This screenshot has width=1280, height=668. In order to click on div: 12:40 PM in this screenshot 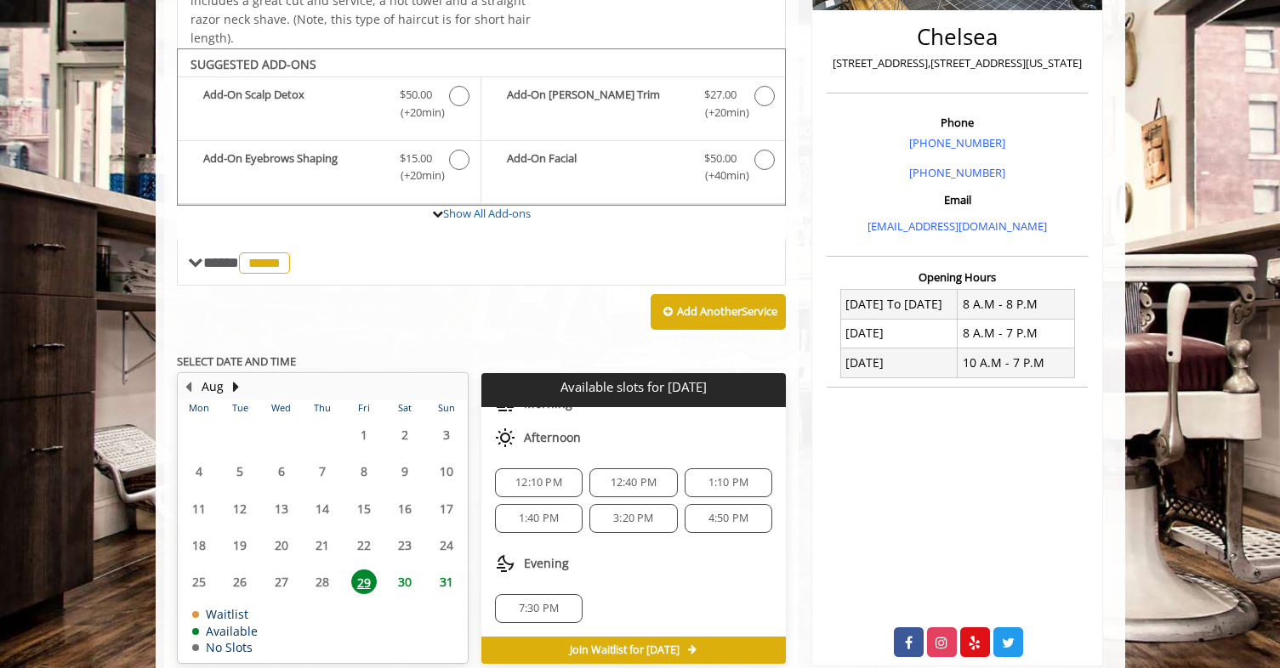, I will do `click(633, 483)`.